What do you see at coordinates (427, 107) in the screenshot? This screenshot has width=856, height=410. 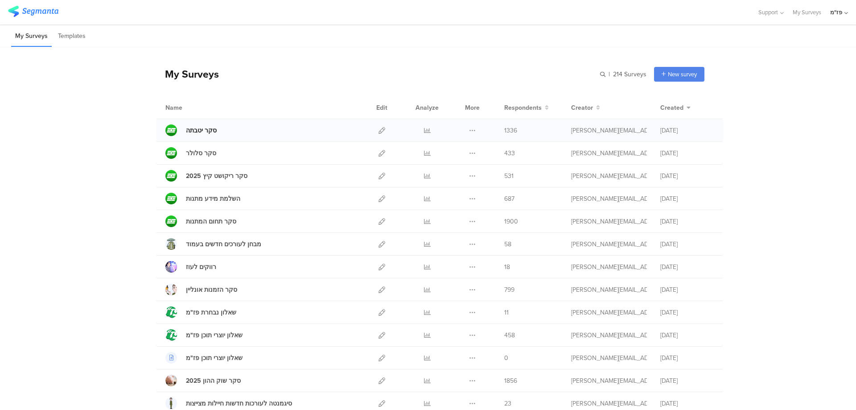 I see `div: Analyze` at bounding box center [427, 107].